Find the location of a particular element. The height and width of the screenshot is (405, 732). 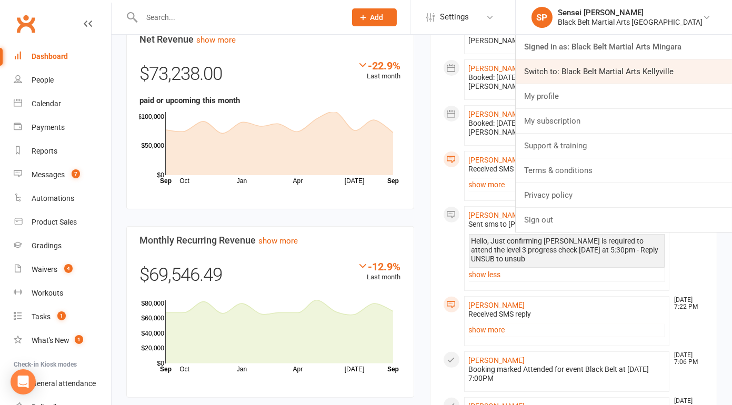

a: My profile is located at coordinates (623, 96).